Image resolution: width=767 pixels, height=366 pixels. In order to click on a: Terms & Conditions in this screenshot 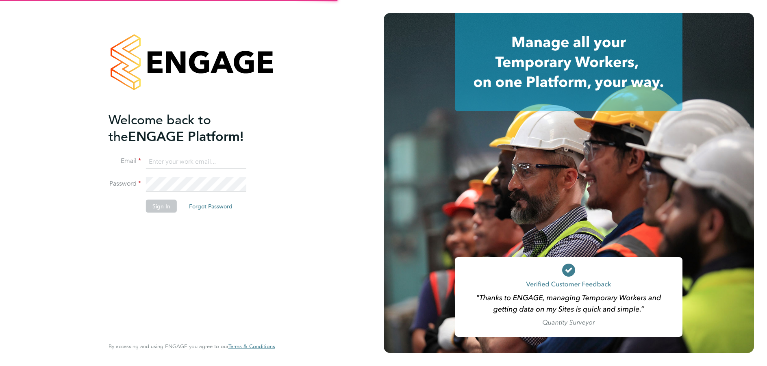, I will do `click(252, 347)`.